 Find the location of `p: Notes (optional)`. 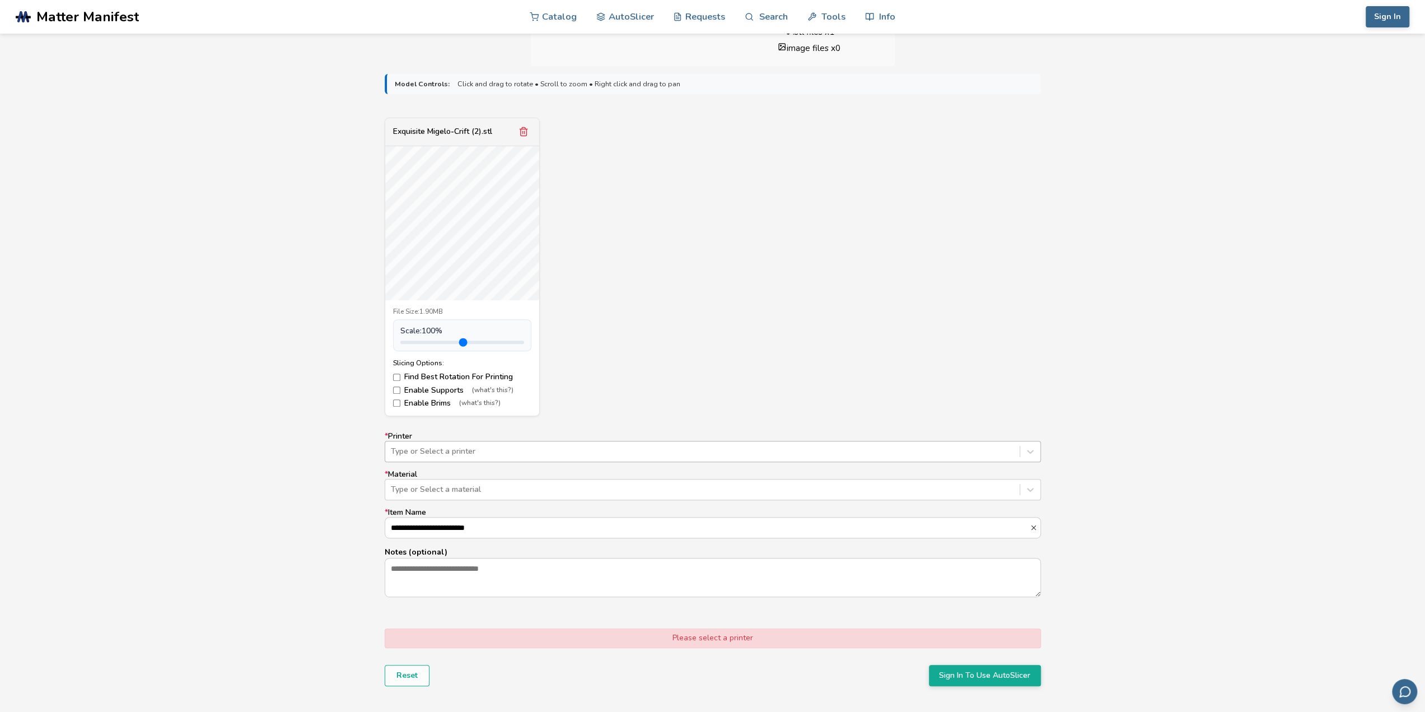

p: Notes (optional) is located at coordinates (713, 552).